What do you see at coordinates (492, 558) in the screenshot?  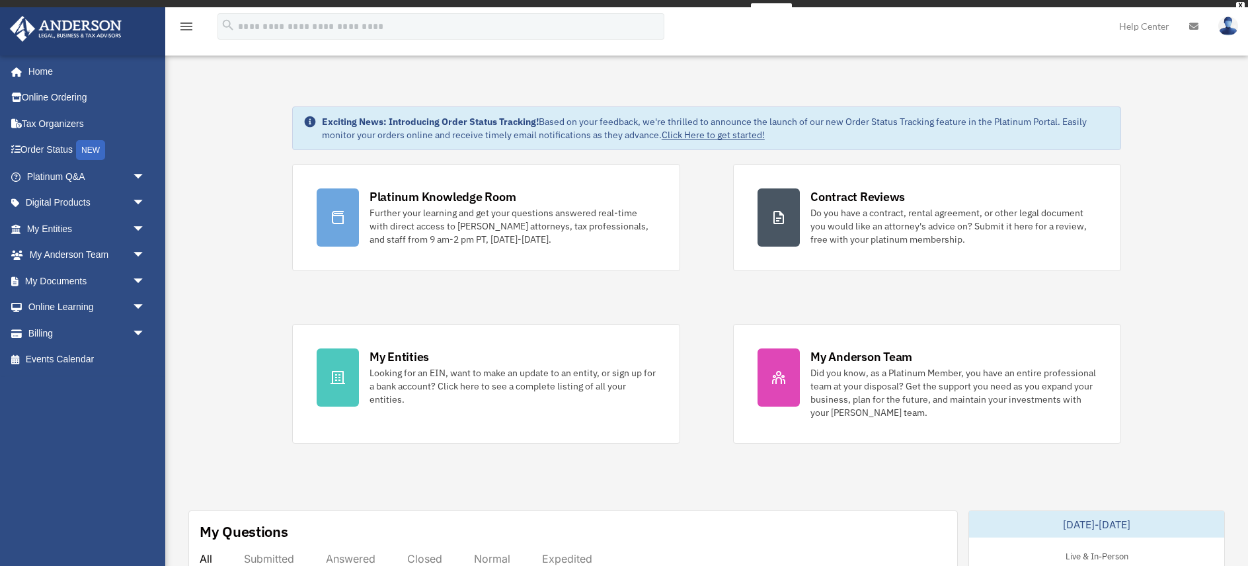 I see `div: Normal` at bounding box center [492, 558].